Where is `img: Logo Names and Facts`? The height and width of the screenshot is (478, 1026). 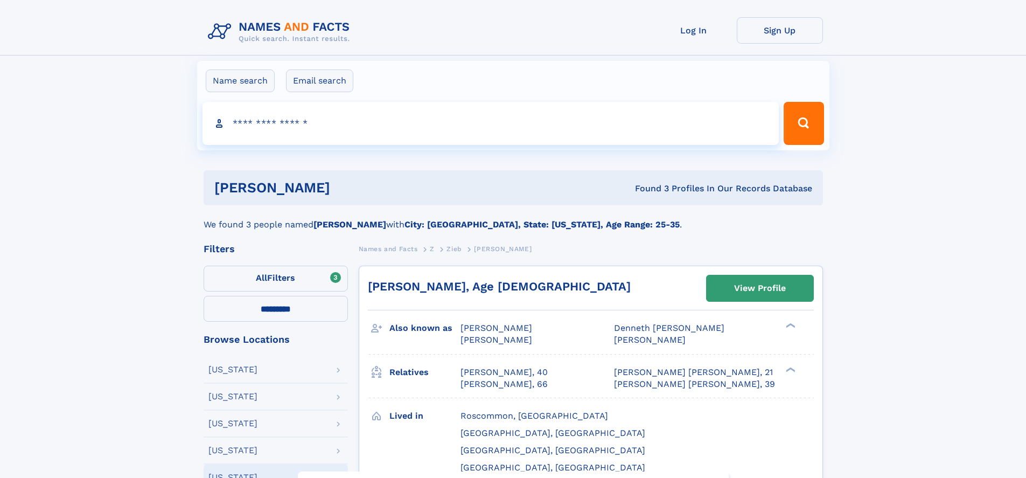 img: Logo Names and Facts is located at coordinates (281, 32).